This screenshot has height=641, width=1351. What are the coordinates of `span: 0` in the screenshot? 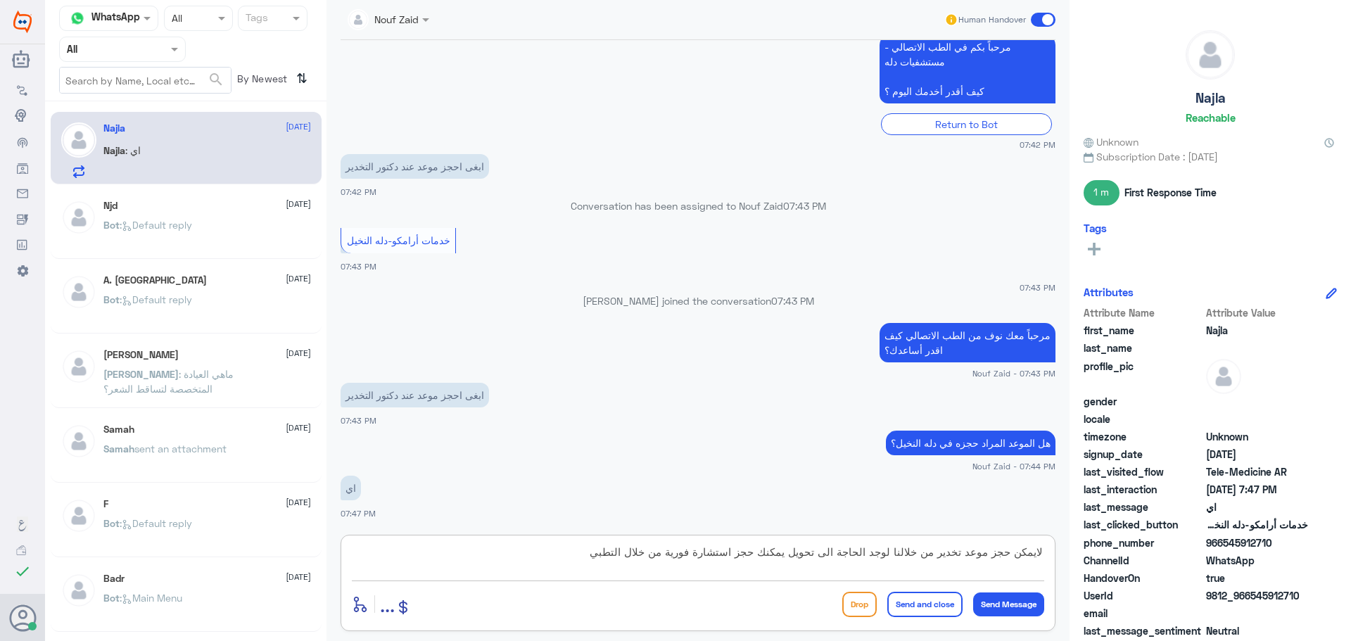 It's located at (1256, 630).